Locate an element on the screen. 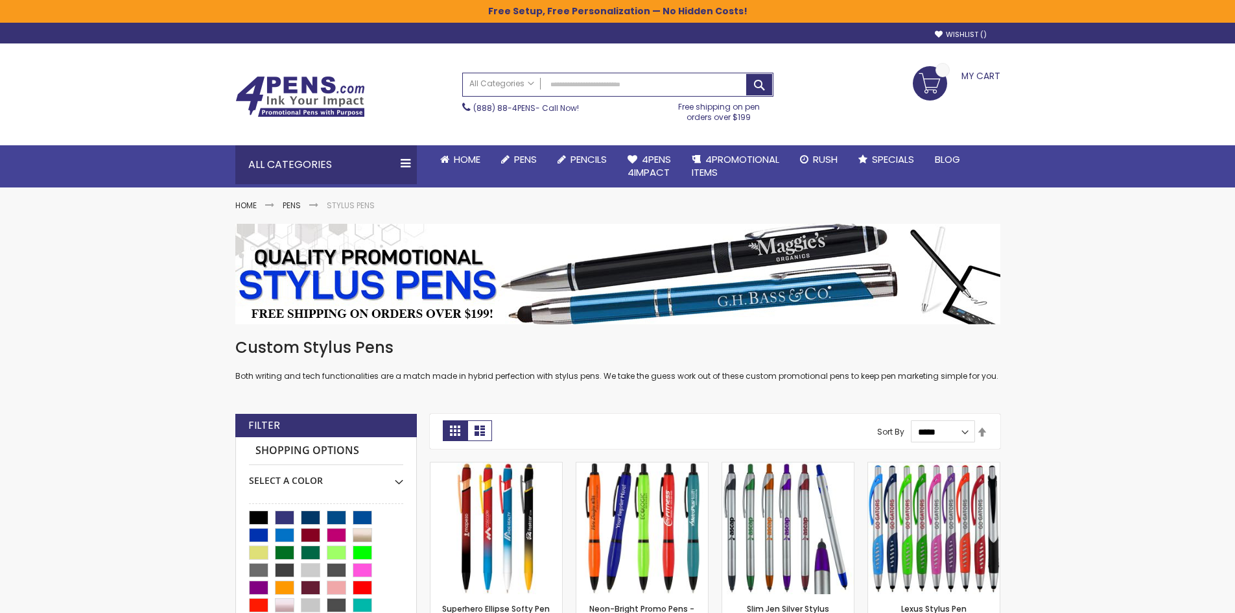 The image size is (1235, 613). div: Free shipping on pen orders over $199 is located at coordinates (719, 110).